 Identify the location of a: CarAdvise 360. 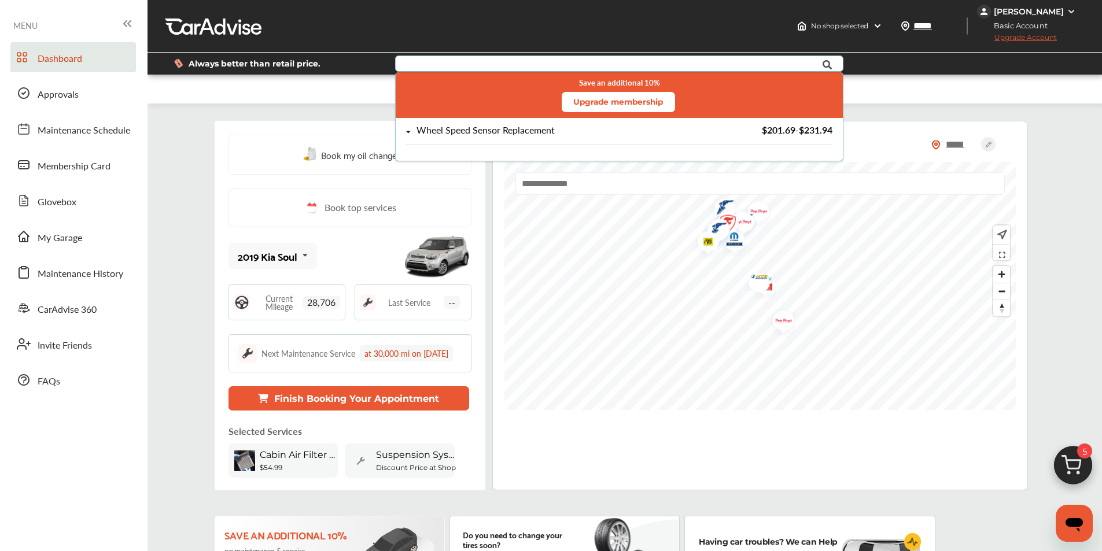
(73, 308).